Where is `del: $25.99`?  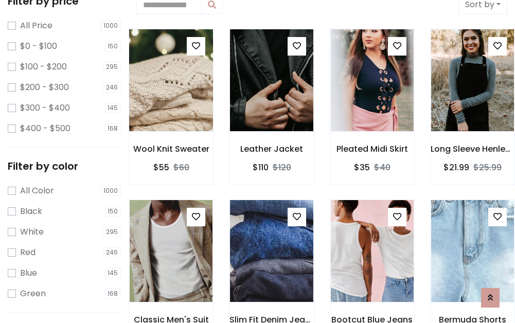
del: $25.99 is located at coordinates (487, 167).